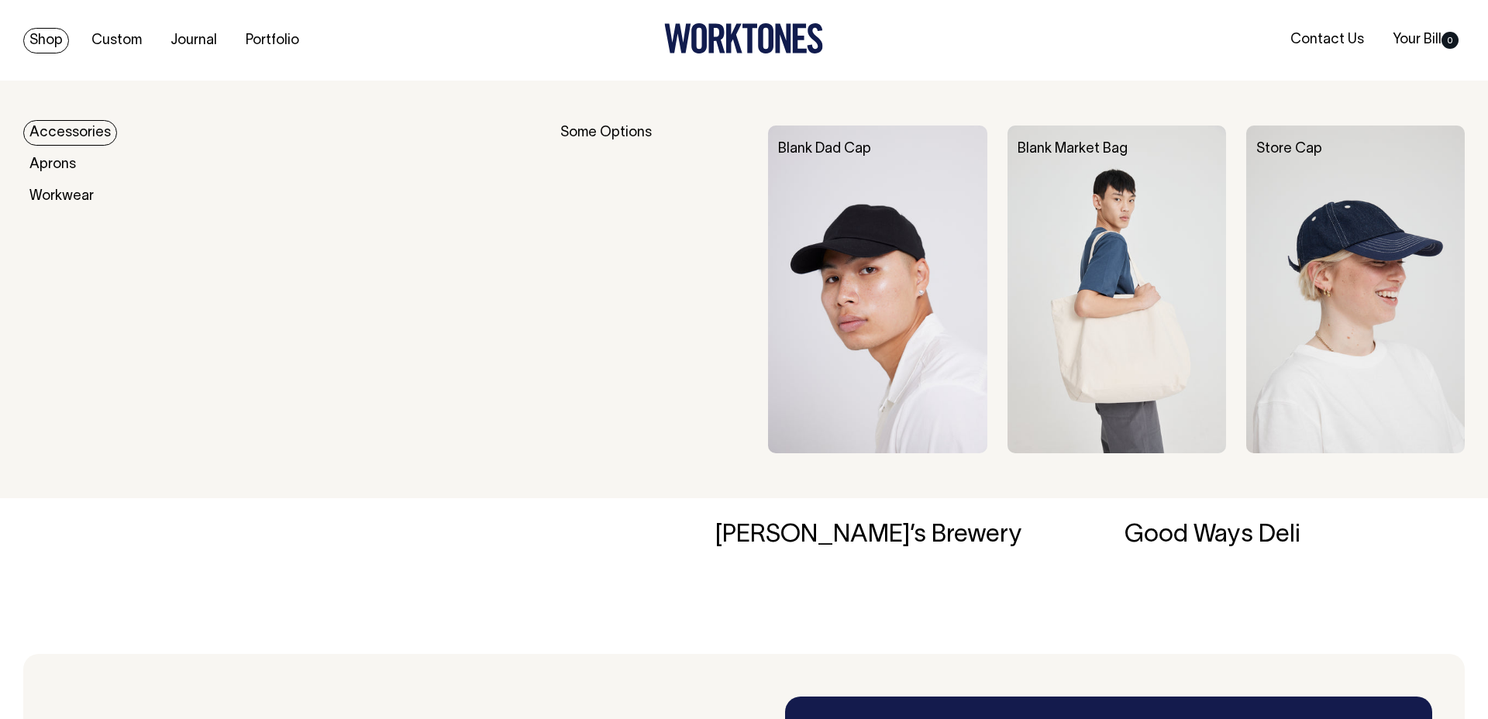 The width and height of the screenshot is (1488, 719). What do you see at coordinates (61, 196) in the screenshot?
I see `a: Workwear` at bounding box center [61, 196].